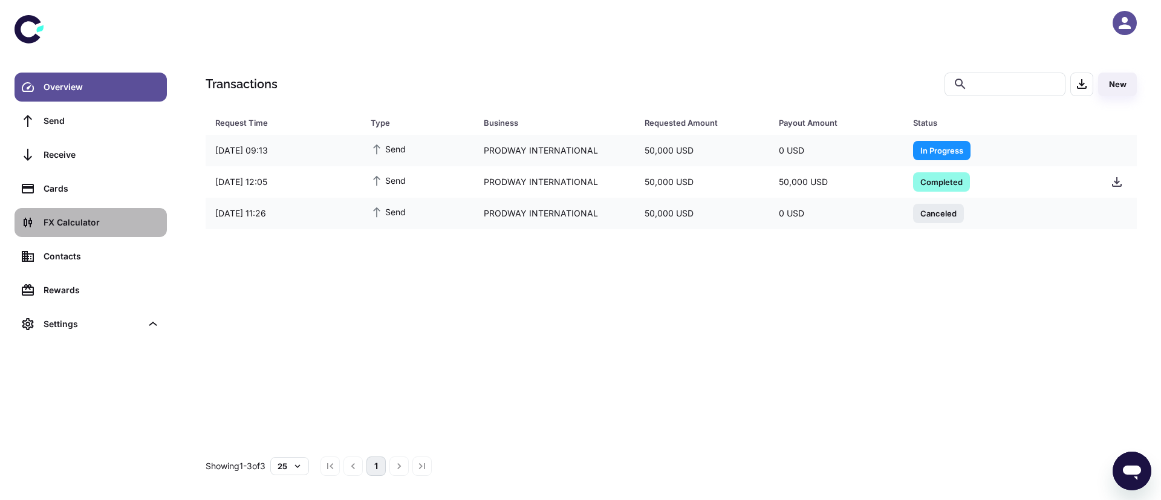  What do you see at coordinates (376, 466) in the screenshot?
I see `button: page 1` at bounding box center [376, 466].